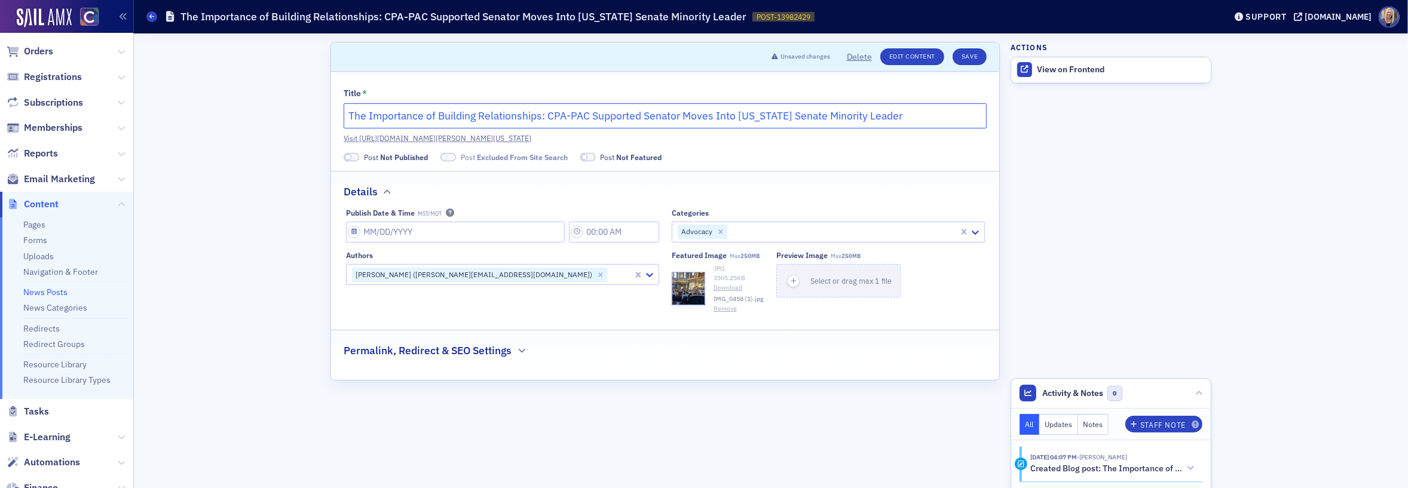 This screenshot has width=1408, height=488. I want to click on div: Title, so click(352, 94).